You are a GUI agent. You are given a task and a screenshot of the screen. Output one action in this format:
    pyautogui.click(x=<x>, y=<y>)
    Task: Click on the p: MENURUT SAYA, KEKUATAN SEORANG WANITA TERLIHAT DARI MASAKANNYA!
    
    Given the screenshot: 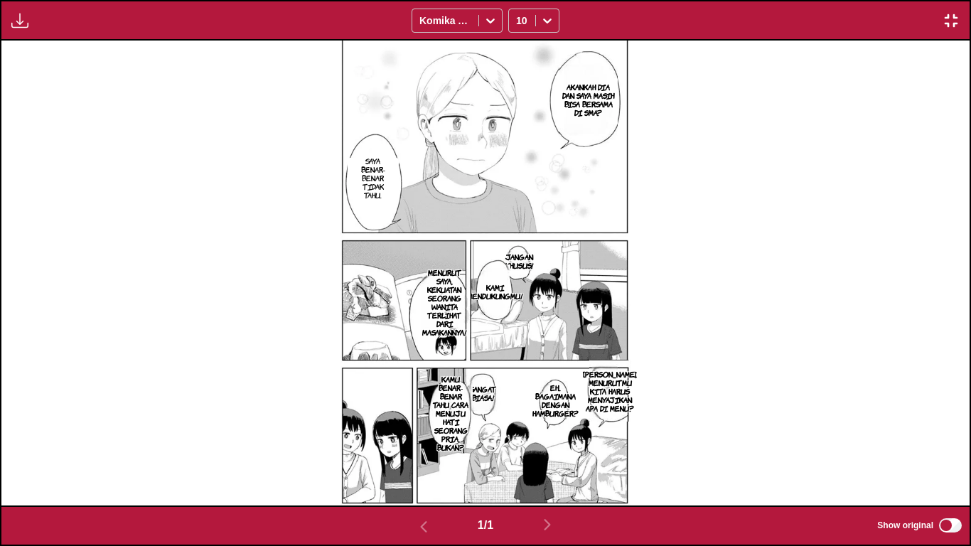 What is the action you would take?
    pyautogui.click(x=444, y=302)
    